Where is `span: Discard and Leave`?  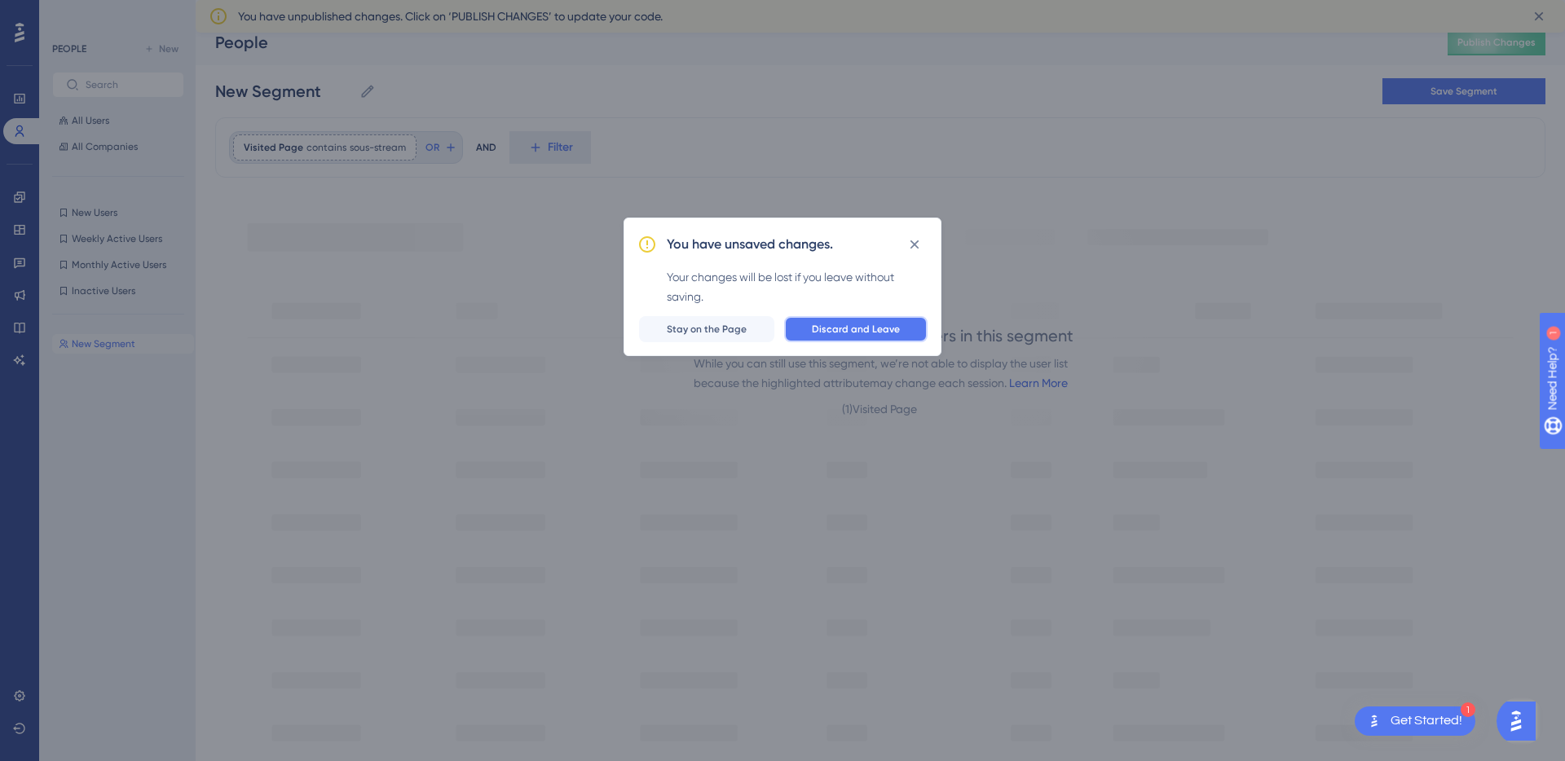 span: Discard and Leave is located at coordinates (856, 329).